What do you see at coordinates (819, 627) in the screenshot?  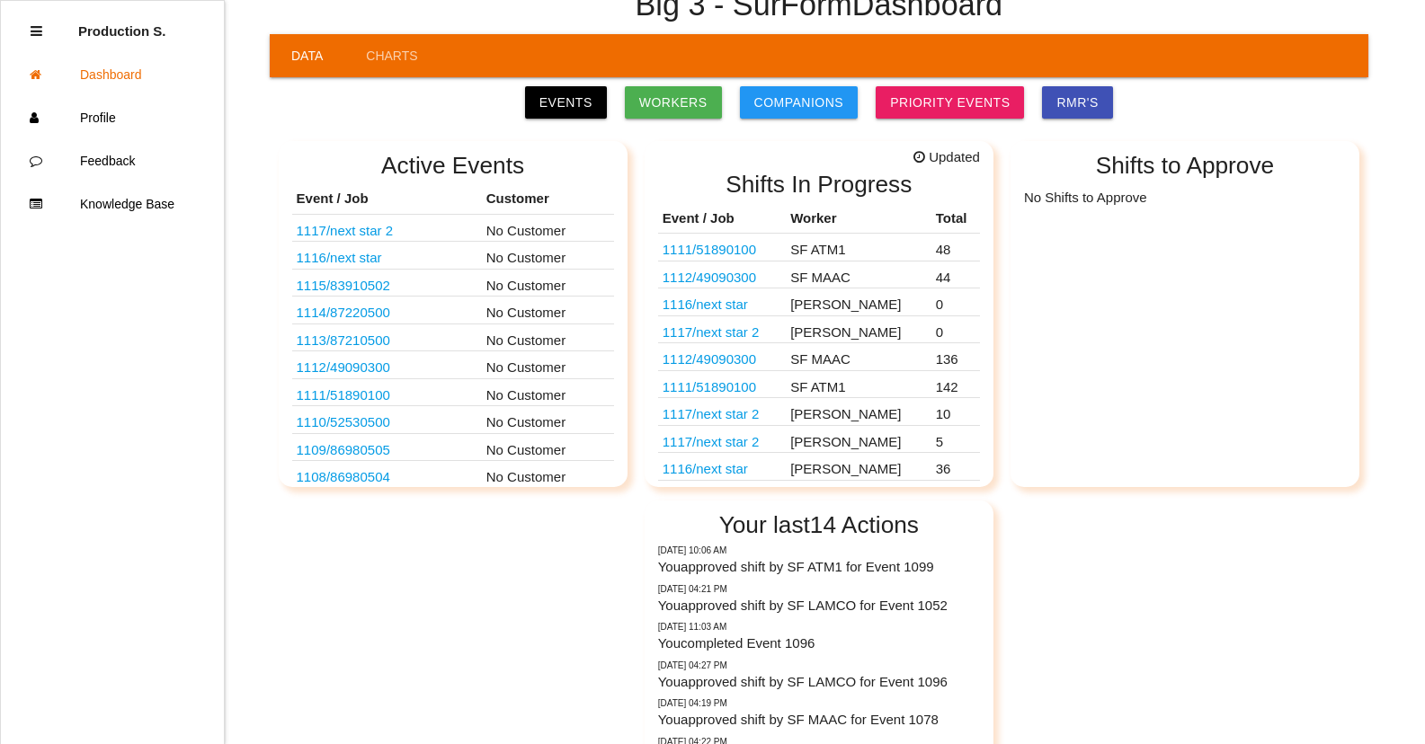 I see `p: 07/23/2025 11:03 AM` at bounding box center [819, 627].